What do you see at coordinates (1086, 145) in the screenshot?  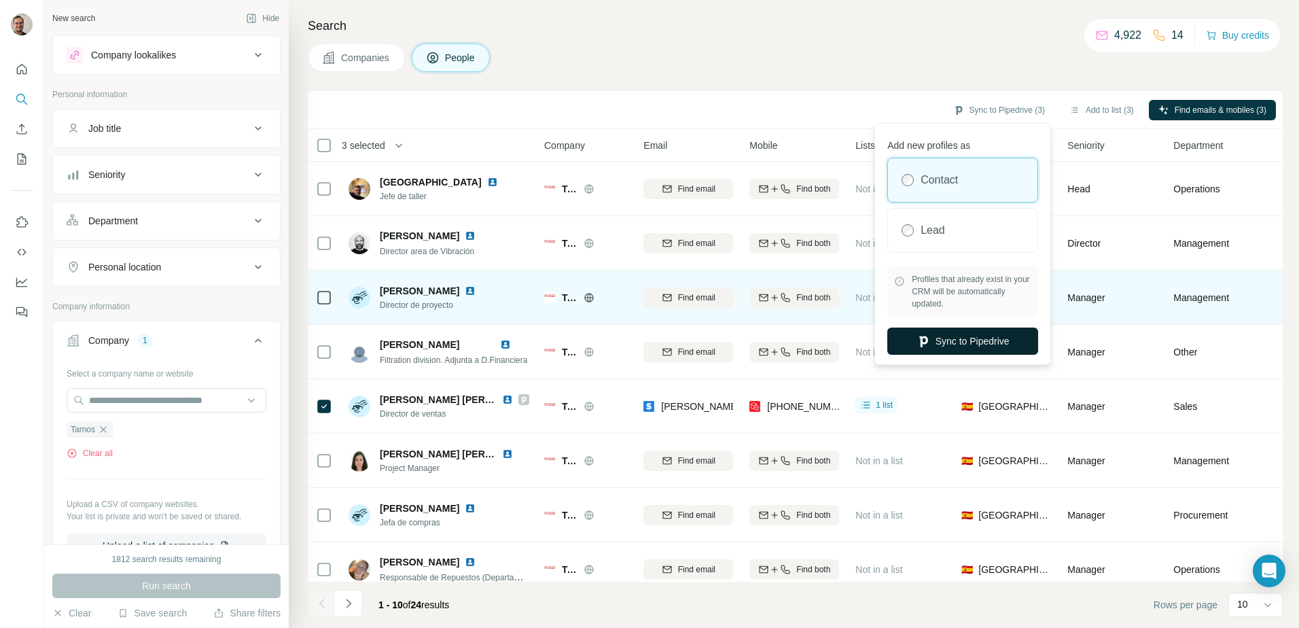 I see `span: Seniority` at bounding box center [1086, 145].